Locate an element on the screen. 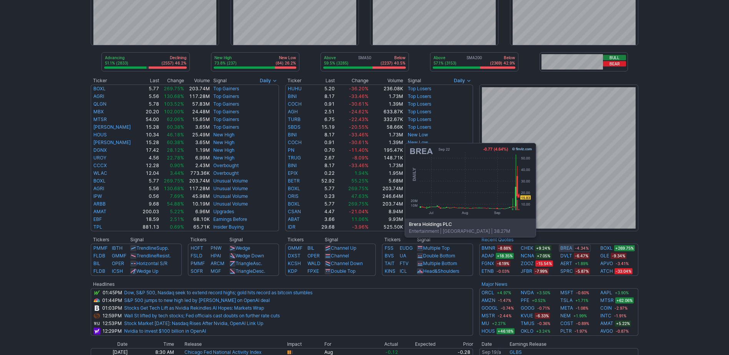 The width and height of the screenshot is (729, 355). td: 15.65M is located at coordinates (197, 120).